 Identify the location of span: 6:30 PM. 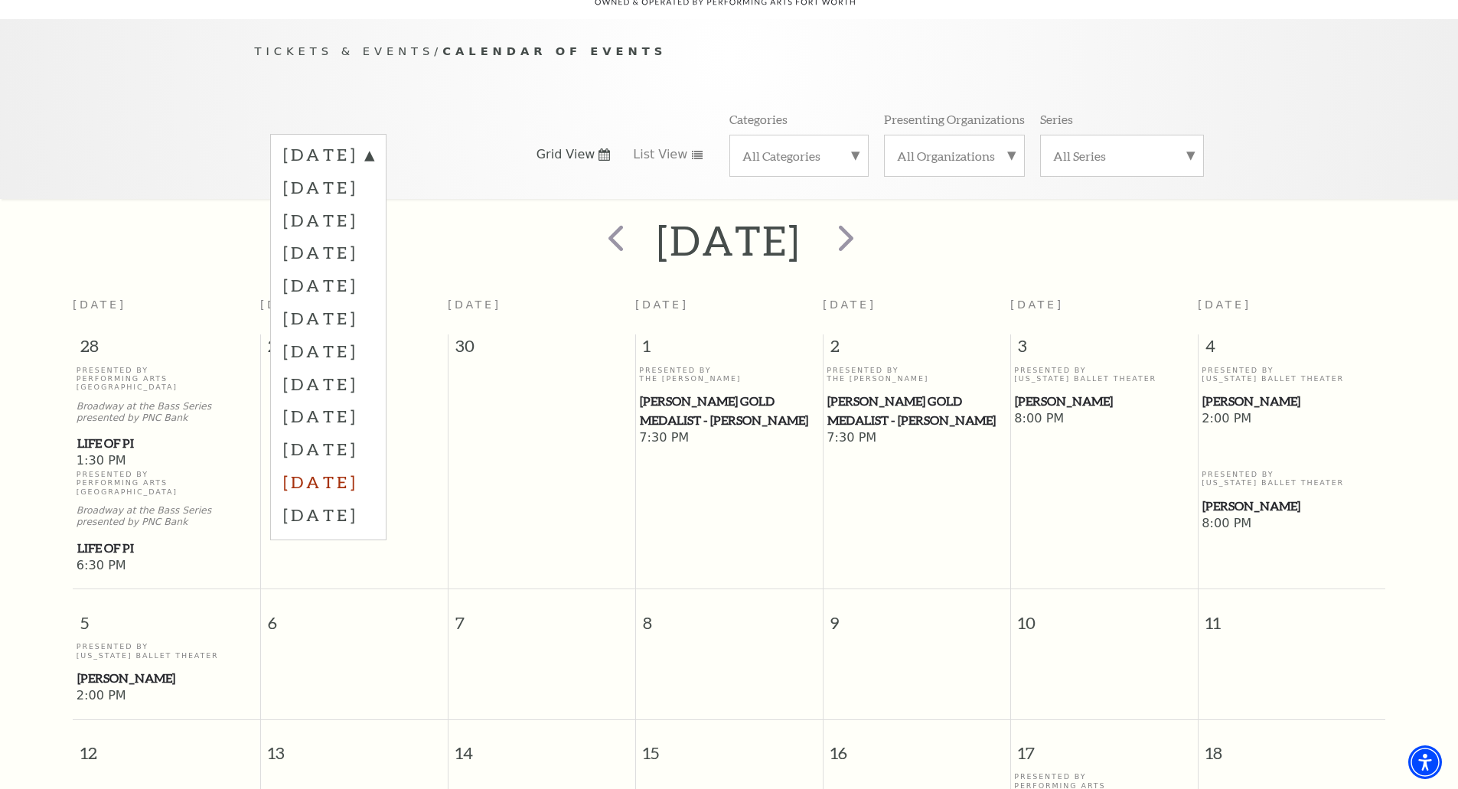
(166, 566).